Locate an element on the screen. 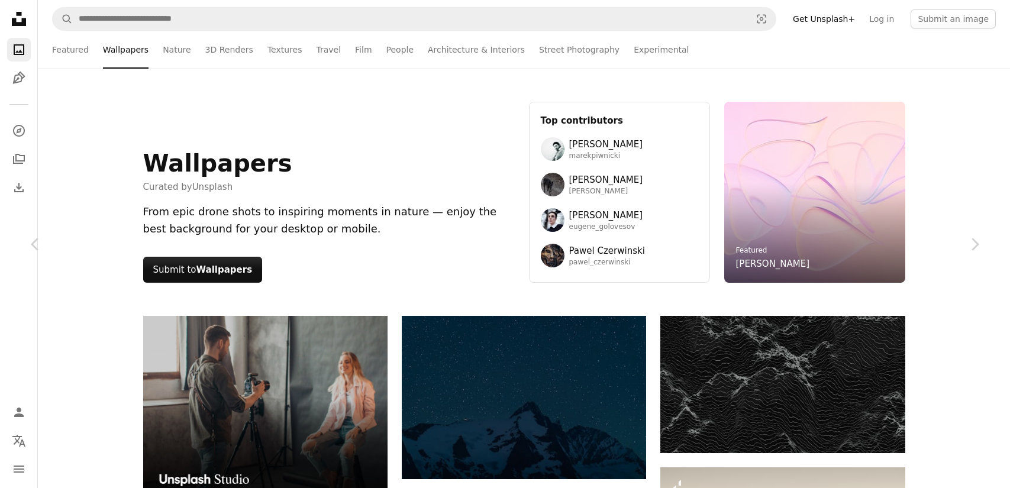  img: Avatar of user Pawel Czerwinski is located at coordinates (553, 256).